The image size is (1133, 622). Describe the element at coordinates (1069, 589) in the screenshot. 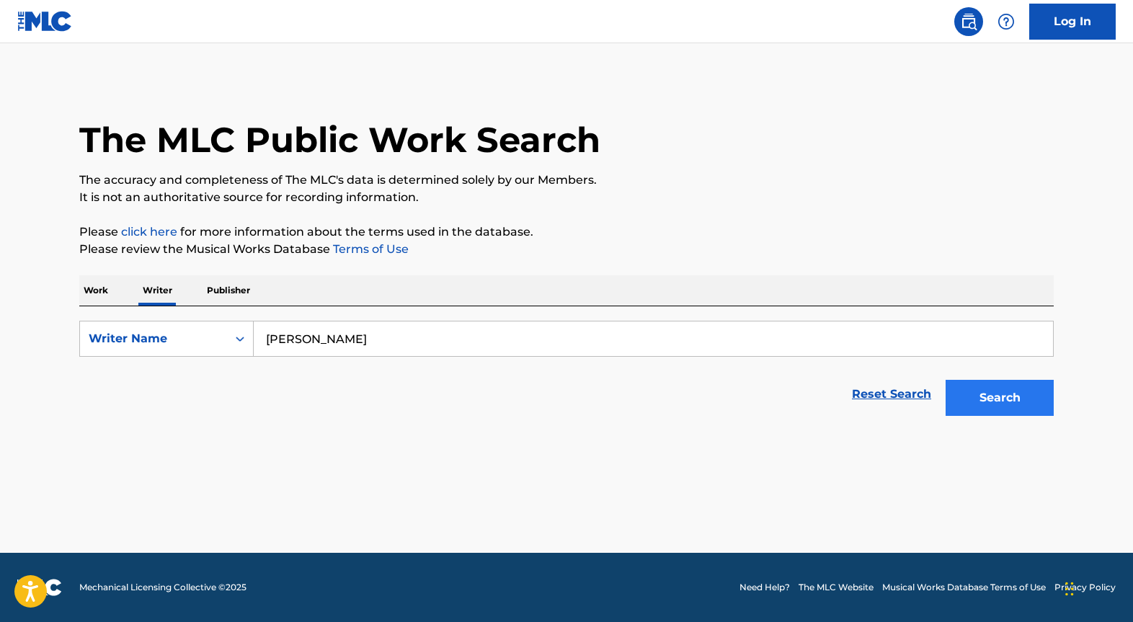

I see `div: Drag` at that location.